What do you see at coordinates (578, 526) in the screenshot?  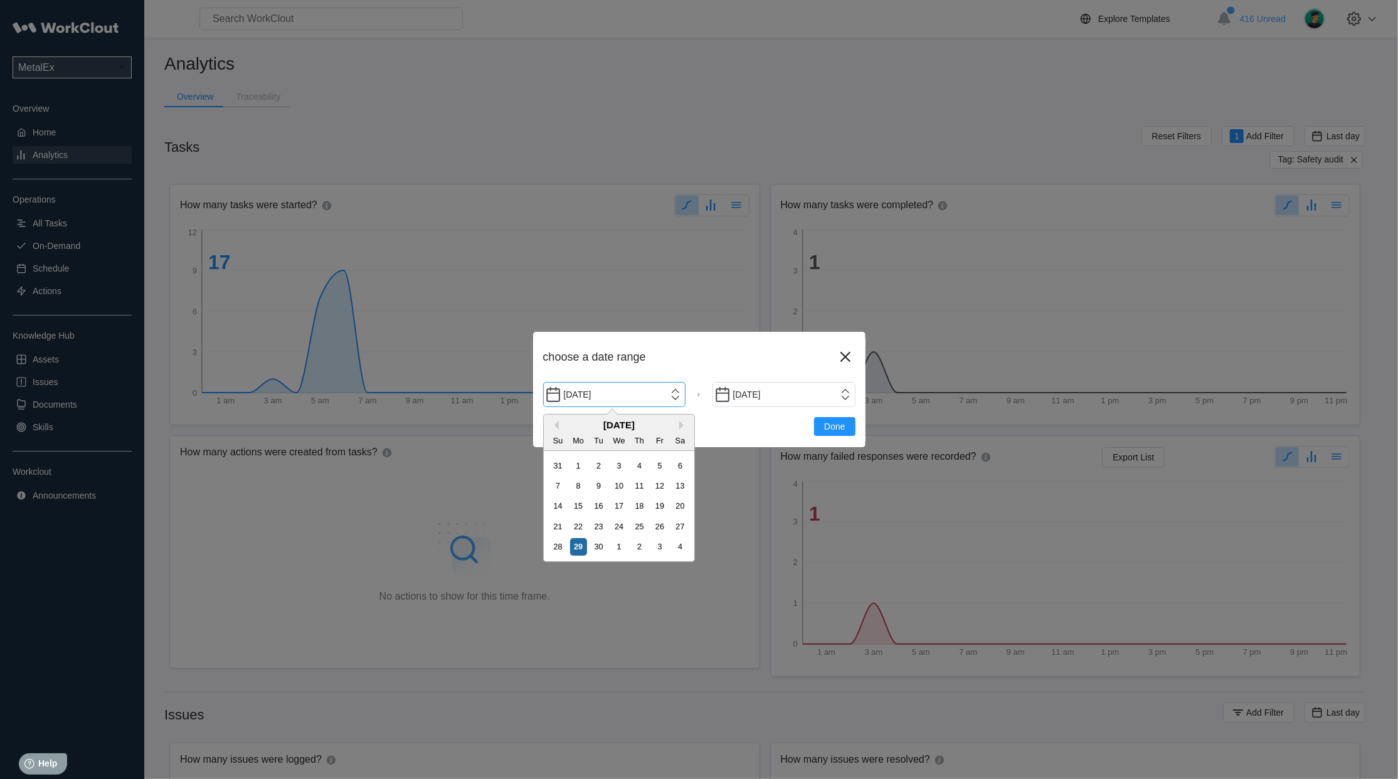 I see `div: Choose Monday, September 22nd, 2025` at bounding box center [578, 526].